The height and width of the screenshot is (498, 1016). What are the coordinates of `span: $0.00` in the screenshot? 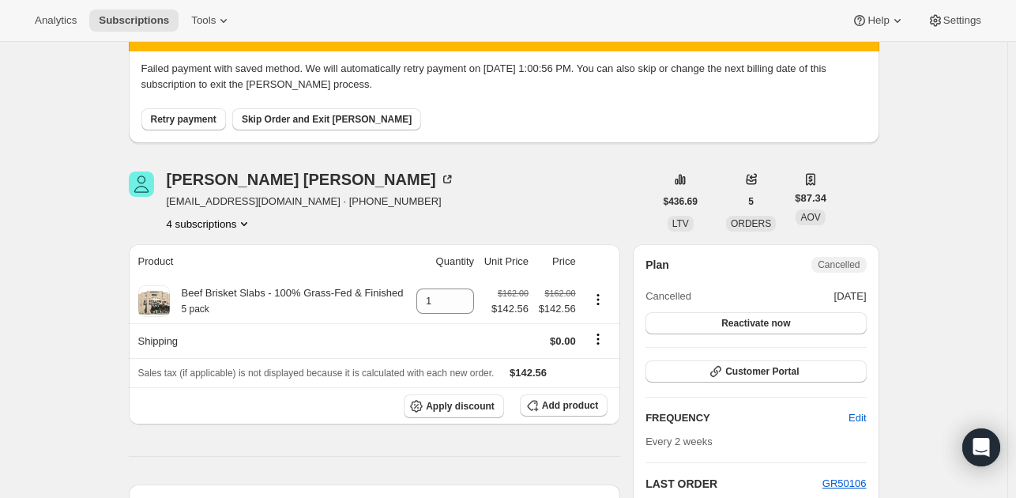 It's located at (563, 341).